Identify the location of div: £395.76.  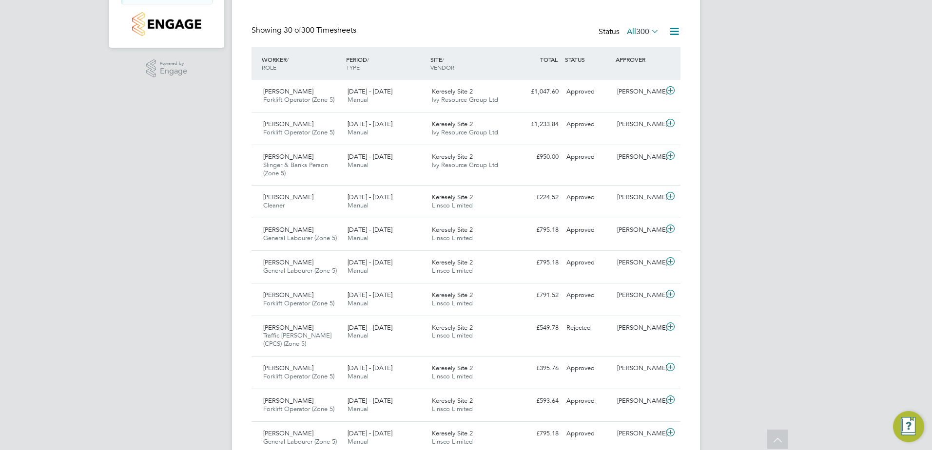
(537, 368).